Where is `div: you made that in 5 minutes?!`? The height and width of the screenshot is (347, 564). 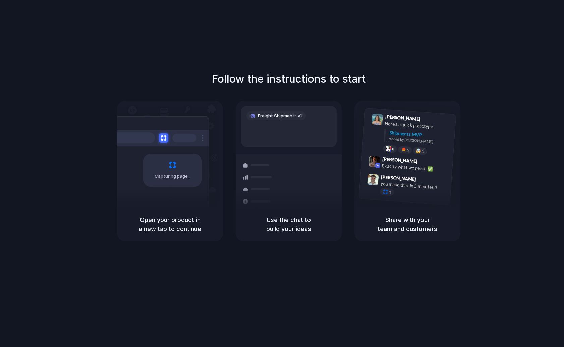 div: you made that in 5 minutes?! is located at coordinates (414, 186).